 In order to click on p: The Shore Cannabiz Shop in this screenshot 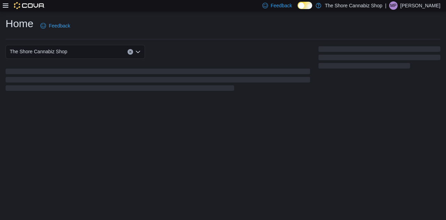, I will do `click(353, 6)`.